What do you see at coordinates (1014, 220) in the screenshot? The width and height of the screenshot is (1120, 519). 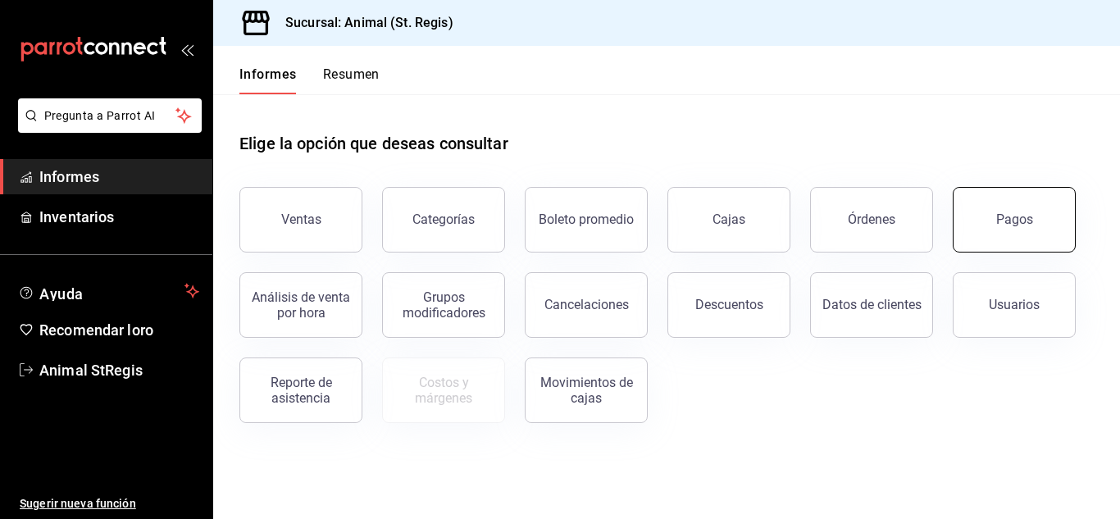 I see `button: Pagos` at bounding box center [1014, 220].